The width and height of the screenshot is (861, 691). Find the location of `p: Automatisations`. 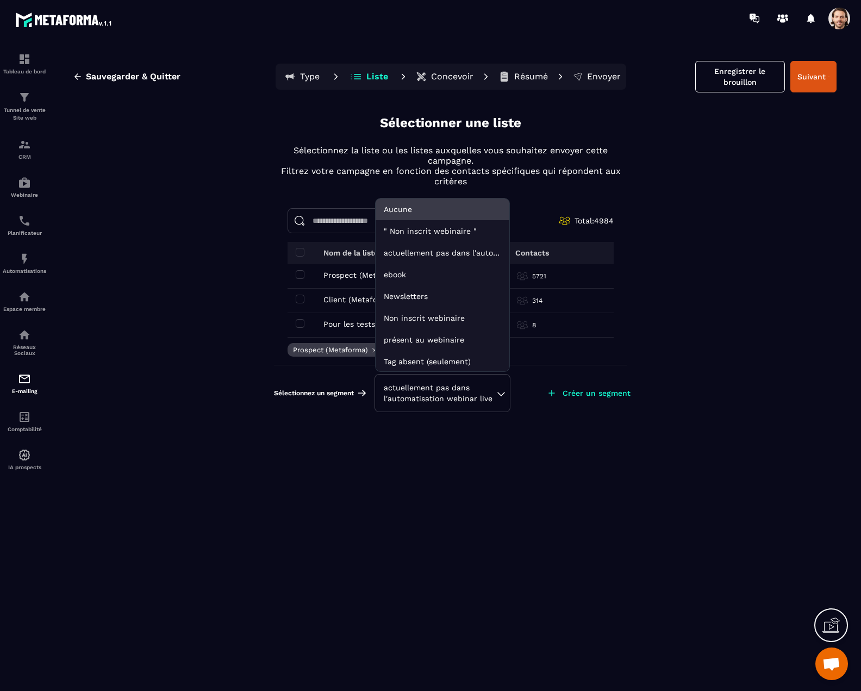

p: Automatisations is located at coordinates (24, 271).